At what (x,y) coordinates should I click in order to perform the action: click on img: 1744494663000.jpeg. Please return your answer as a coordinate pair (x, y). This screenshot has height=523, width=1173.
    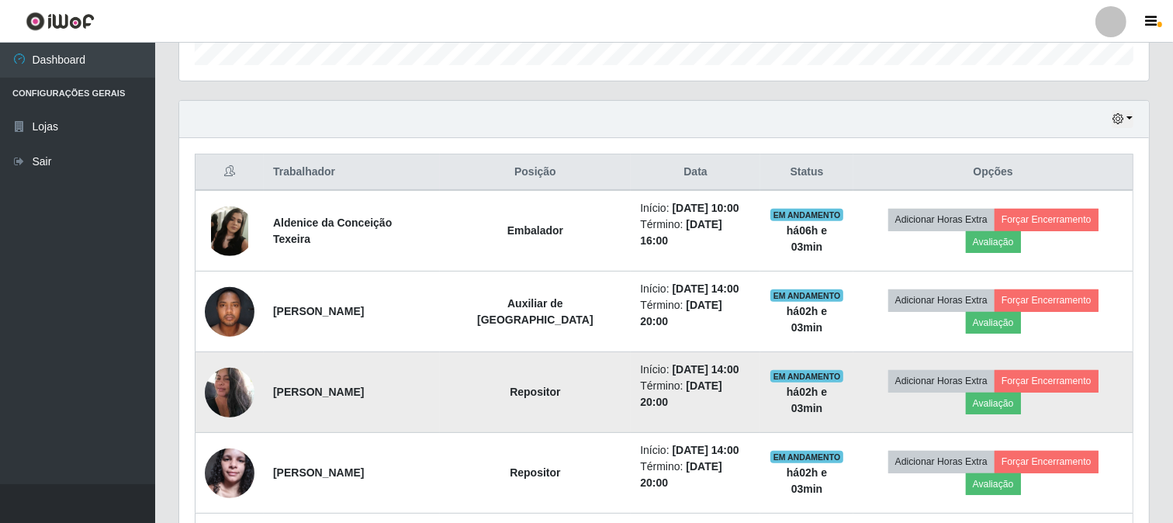
    Looking at the image, I should click on (230, 231).